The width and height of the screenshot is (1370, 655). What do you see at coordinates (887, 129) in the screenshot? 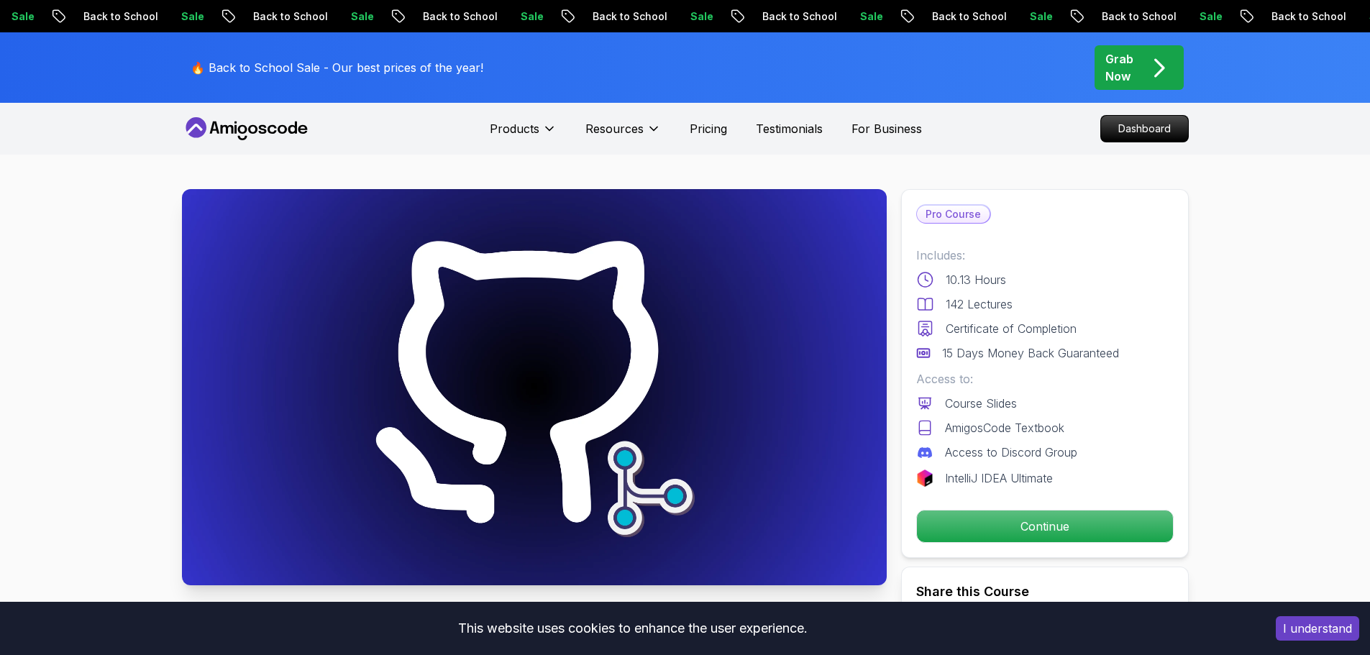
I see `p: For Business` at bounding box center [887, 129].